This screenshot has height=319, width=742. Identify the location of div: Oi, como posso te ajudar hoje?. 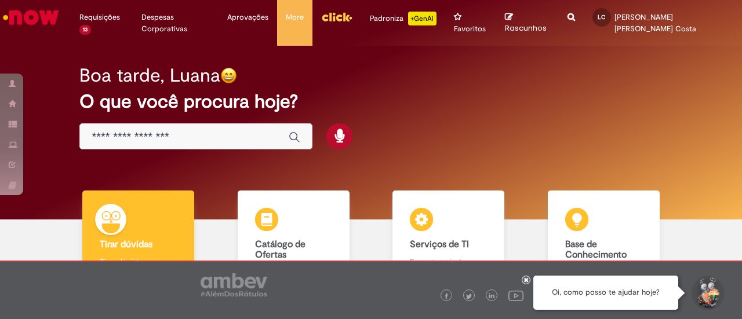
(606, 293).